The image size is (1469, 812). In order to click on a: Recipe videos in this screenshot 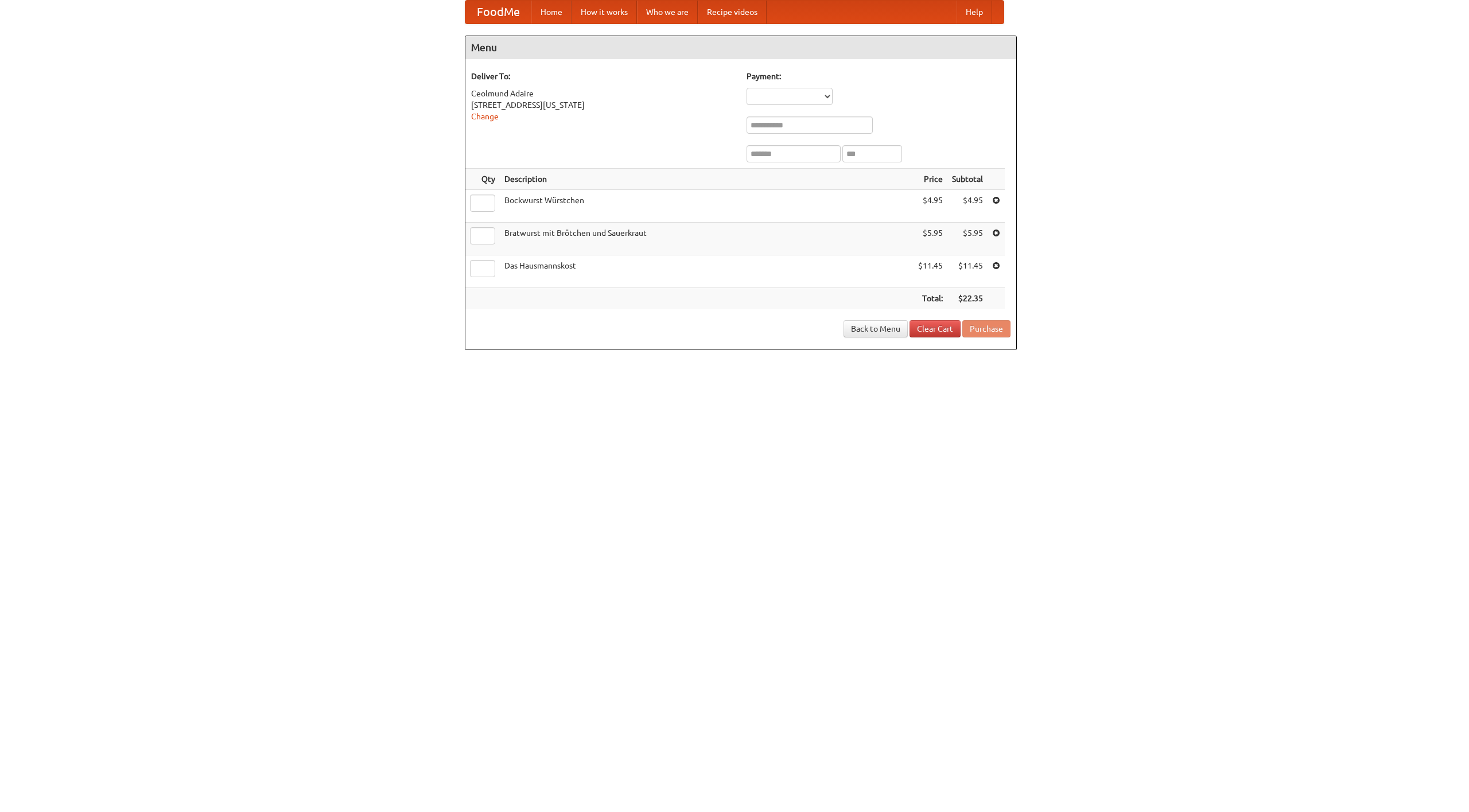, I will do `click(733, 12)`.